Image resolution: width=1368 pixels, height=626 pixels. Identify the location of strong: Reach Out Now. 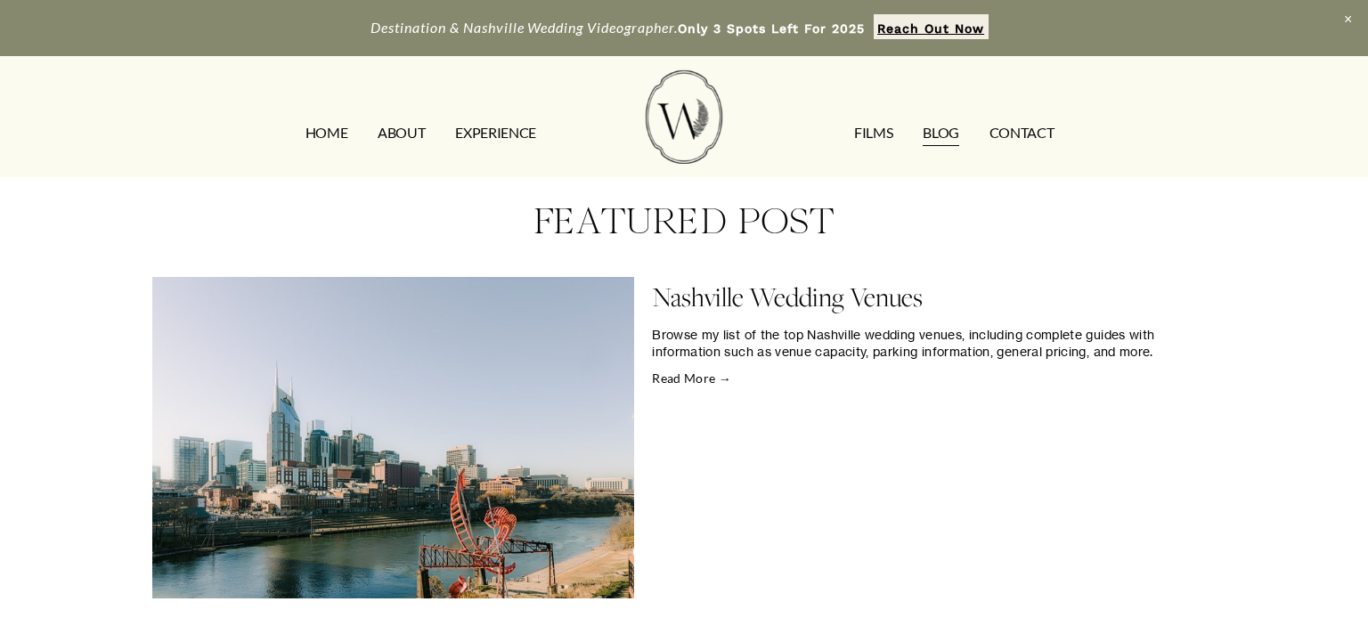
(931, 29).